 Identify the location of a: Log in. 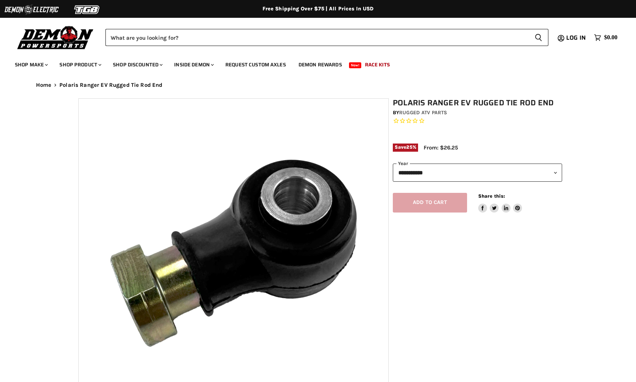
(577, 38).